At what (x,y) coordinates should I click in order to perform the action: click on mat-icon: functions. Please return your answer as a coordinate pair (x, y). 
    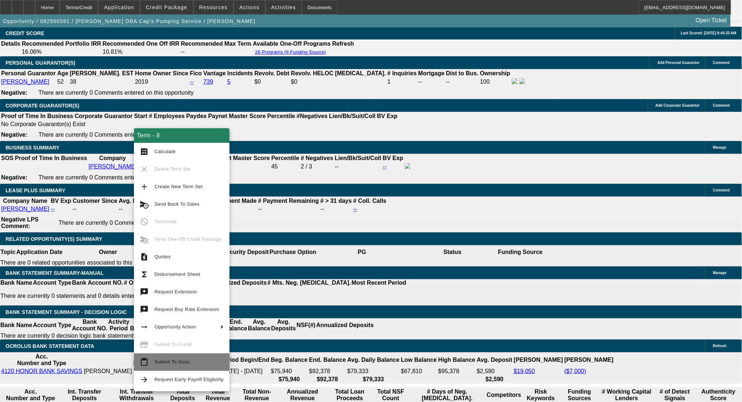
    Looking at the image, I should click on (144, 275).